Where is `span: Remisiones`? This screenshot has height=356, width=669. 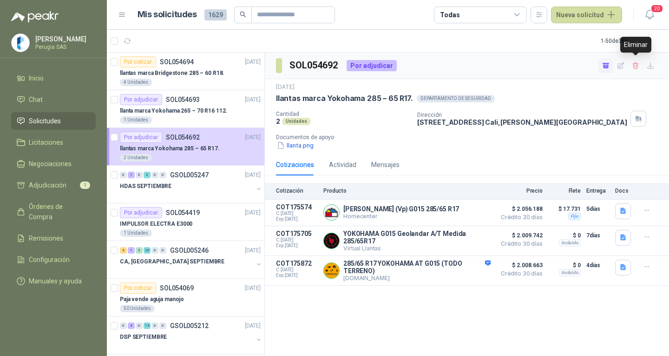
span: Remisiones is located at coordinates (46, 238).